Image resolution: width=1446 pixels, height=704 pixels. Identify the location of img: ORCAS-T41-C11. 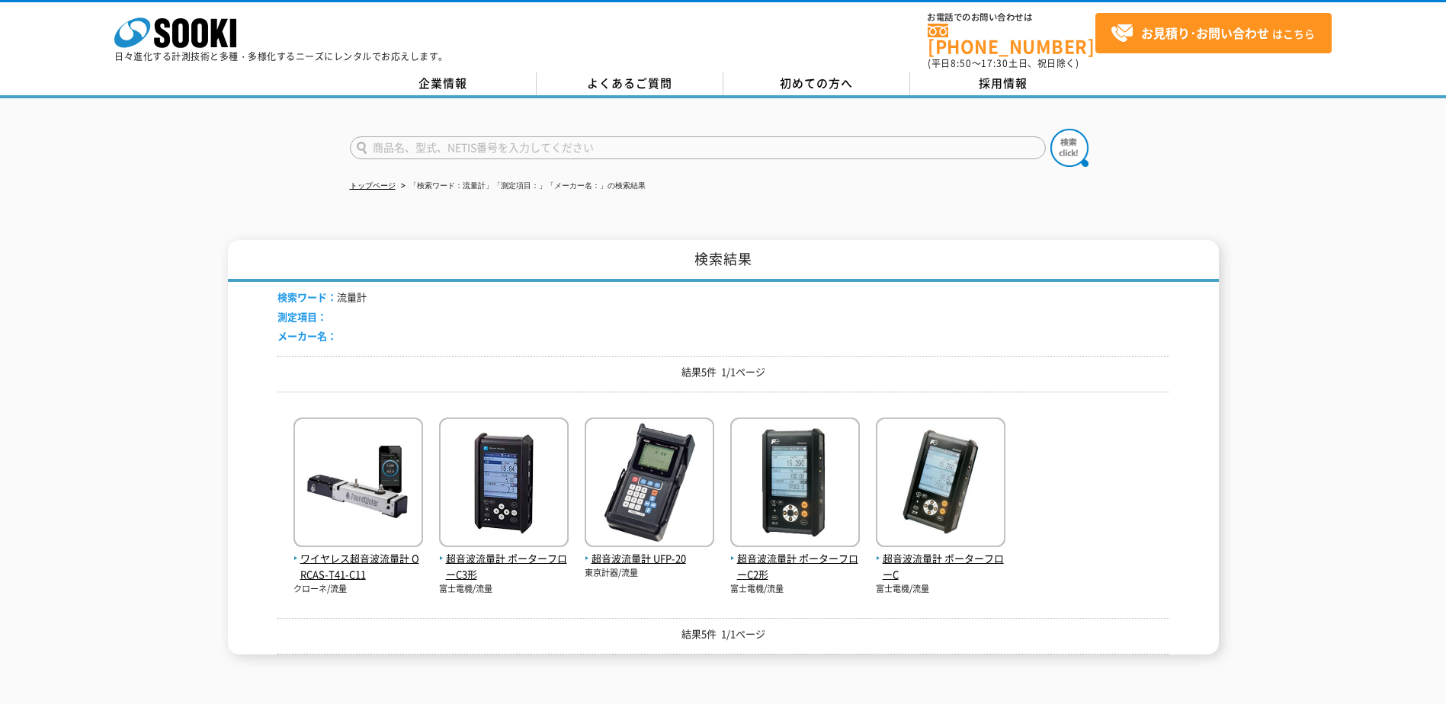
(358, 484).